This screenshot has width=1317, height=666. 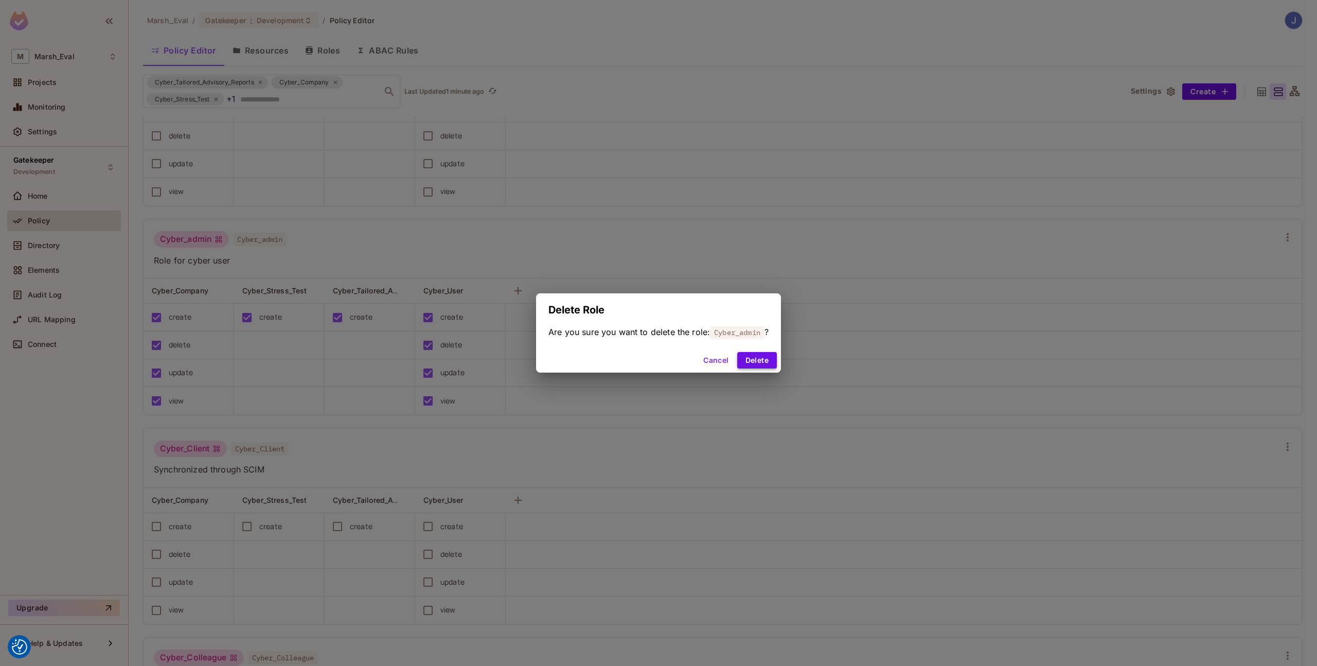 What do you see at coordinates (757, 360) in the screenshot?
I see `button: Delete` at bounding box center [757, 360].